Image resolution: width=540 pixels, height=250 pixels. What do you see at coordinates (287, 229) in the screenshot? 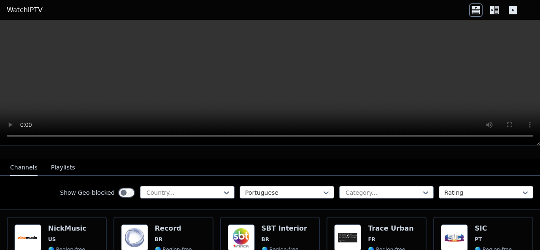
I see `h6: SBT Interior` at bounding box center [287, 229].